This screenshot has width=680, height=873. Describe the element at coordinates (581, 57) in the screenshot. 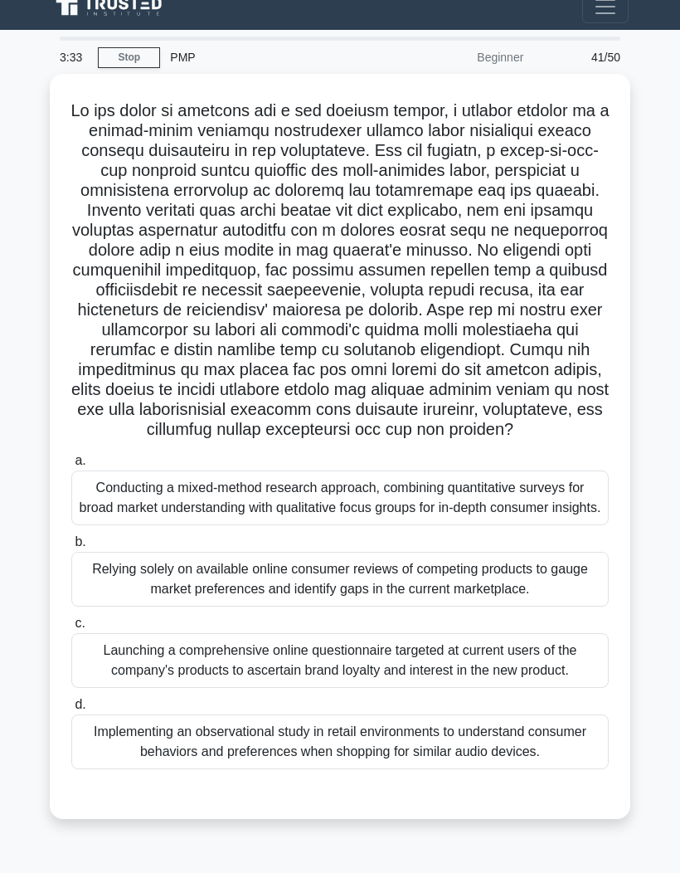

I see `div: 41/50` at that location.